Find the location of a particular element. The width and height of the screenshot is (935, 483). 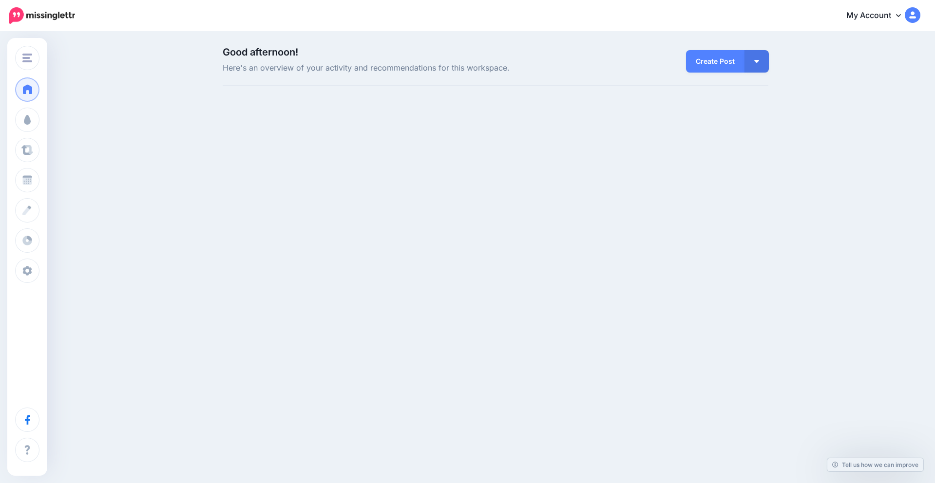

a: Tell us how we can improve is located at coordinates (875, 465).